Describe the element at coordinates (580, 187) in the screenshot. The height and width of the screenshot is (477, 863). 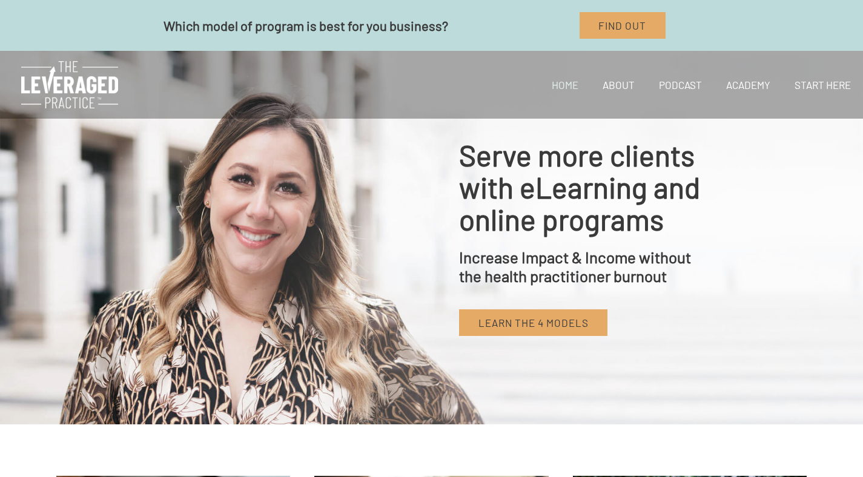
I see `span: Serve more clients with eLearning and online programs` at that location.